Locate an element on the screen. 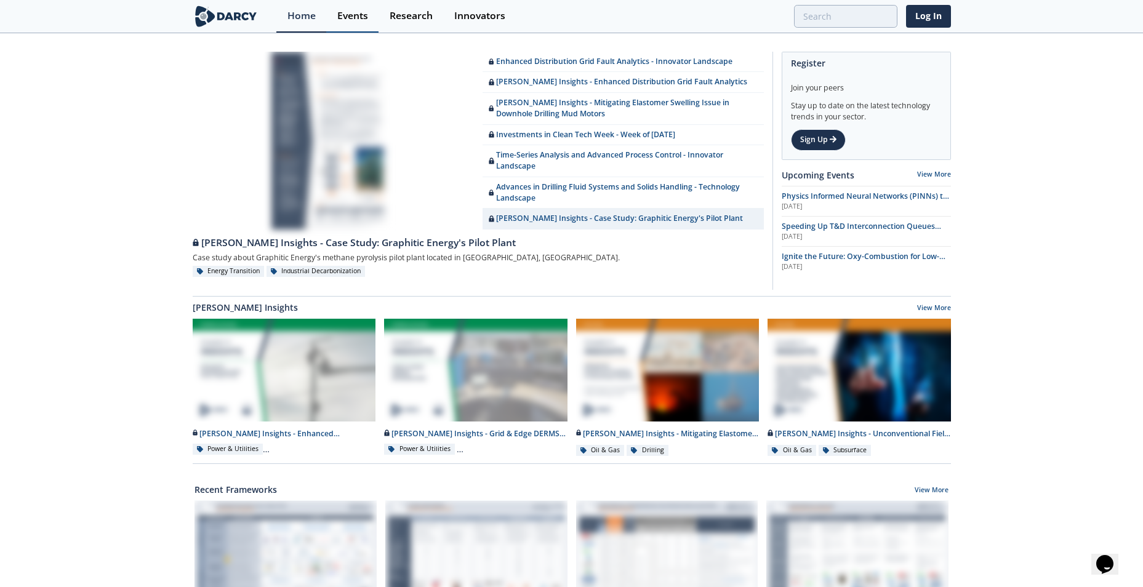 The image size is (1143, 587). span: Ignite the Future: Oxy-Combustion for Low-Carbon Power is located at coordinates (863, 262).